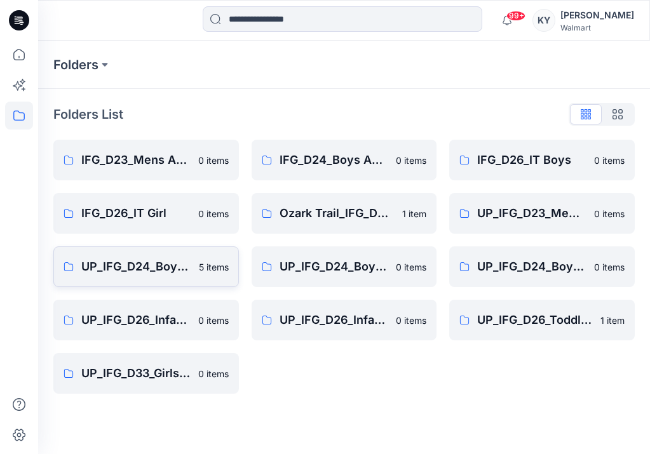  I want to click on a: UP_IFG_D24_Boys Active5 items, so click(146, 267).